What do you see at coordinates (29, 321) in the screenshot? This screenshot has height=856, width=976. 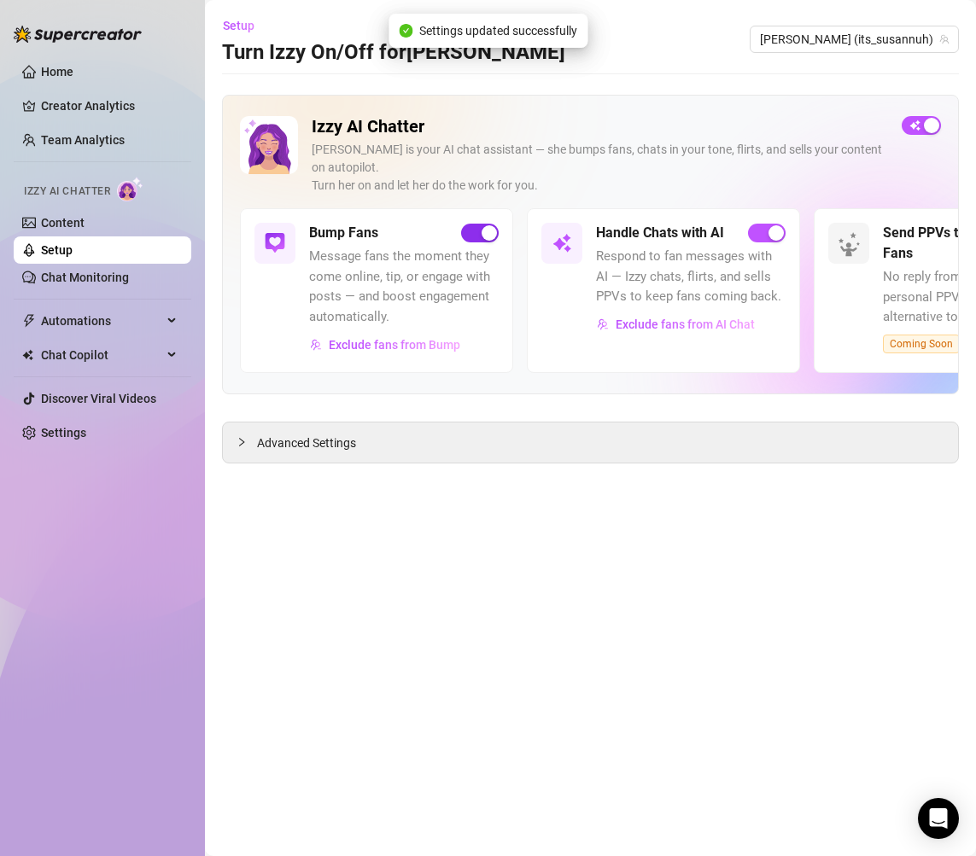 I see `span: thunderbolt` at bounding box center [29, 321].